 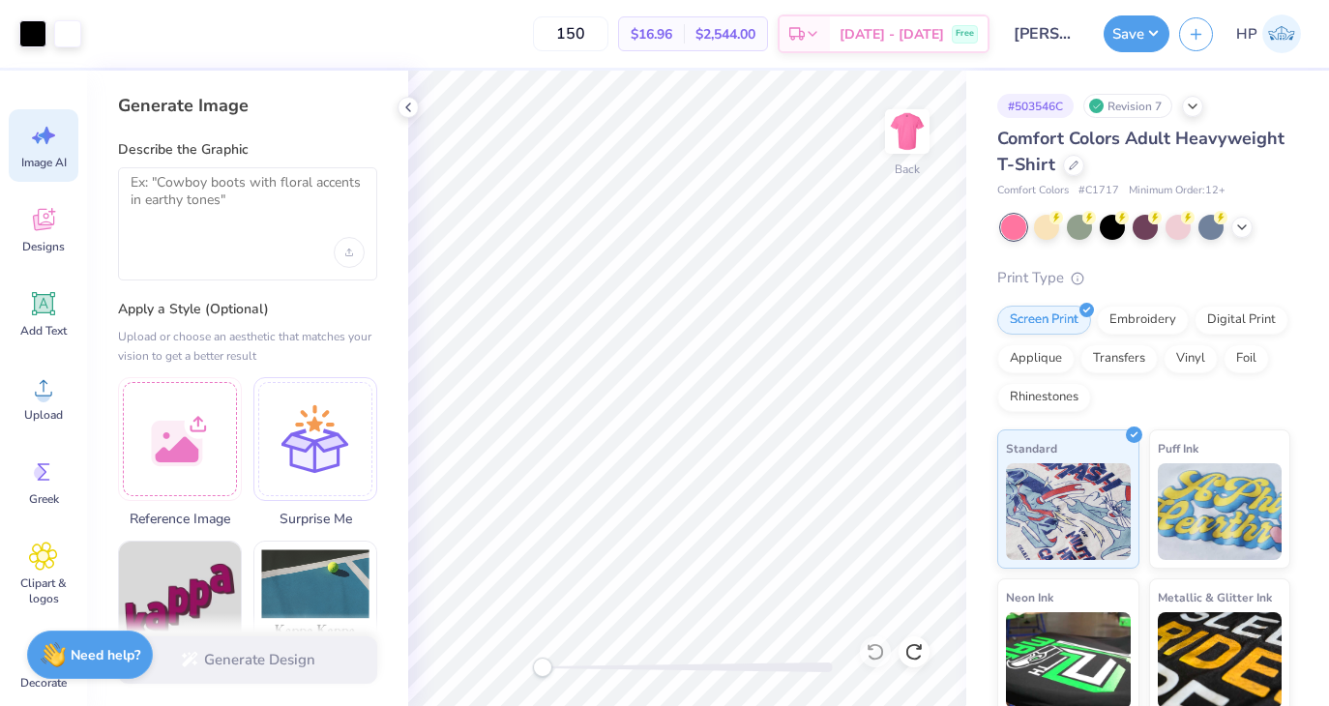 I want to click on img: Text-Based, so click(x=180, y=603).